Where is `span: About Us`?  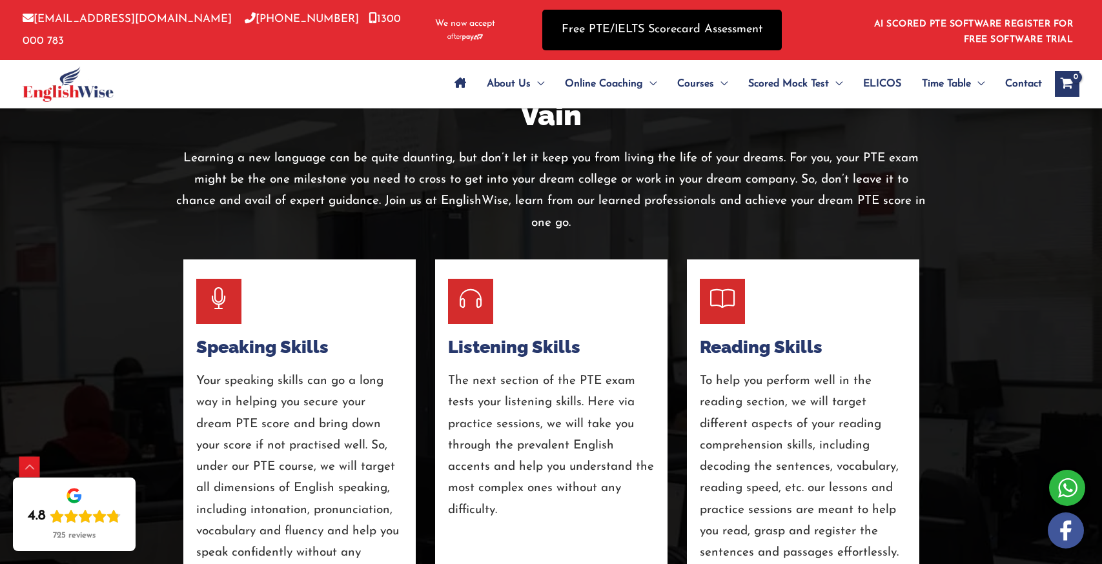
span: About Us is located at coordinates (509, 84).